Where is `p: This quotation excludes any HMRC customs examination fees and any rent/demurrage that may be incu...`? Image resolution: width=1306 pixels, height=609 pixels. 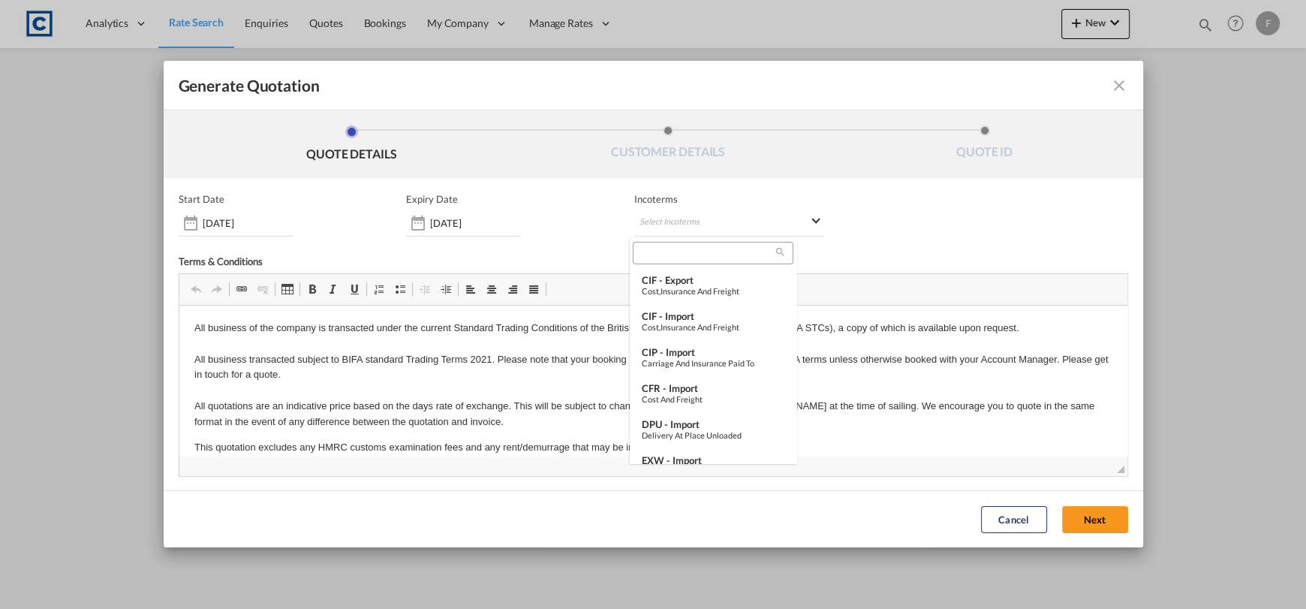 p: This quotation excludes any HMRC customs examination fees and any rent/demurrage that may be incu... is located at coordinates (473, 142).